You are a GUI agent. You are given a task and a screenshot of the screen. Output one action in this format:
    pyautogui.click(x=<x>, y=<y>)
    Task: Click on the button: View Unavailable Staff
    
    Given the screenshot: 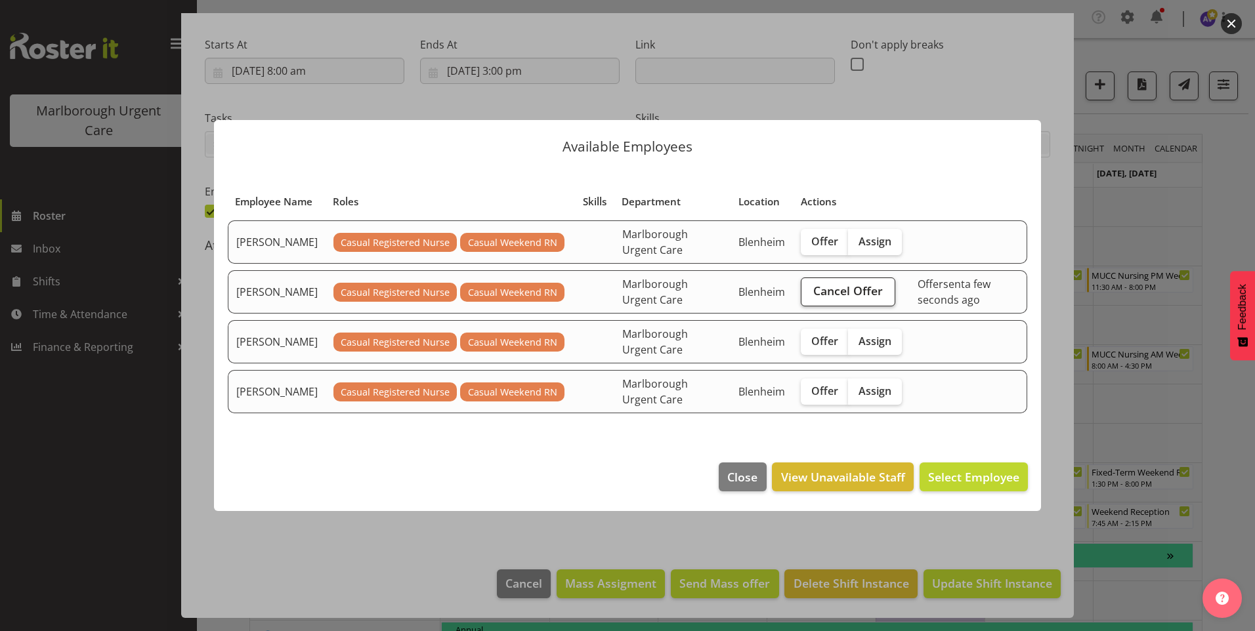 What is the action you would take?
    pyautogui.click(x=842, y=477)
    